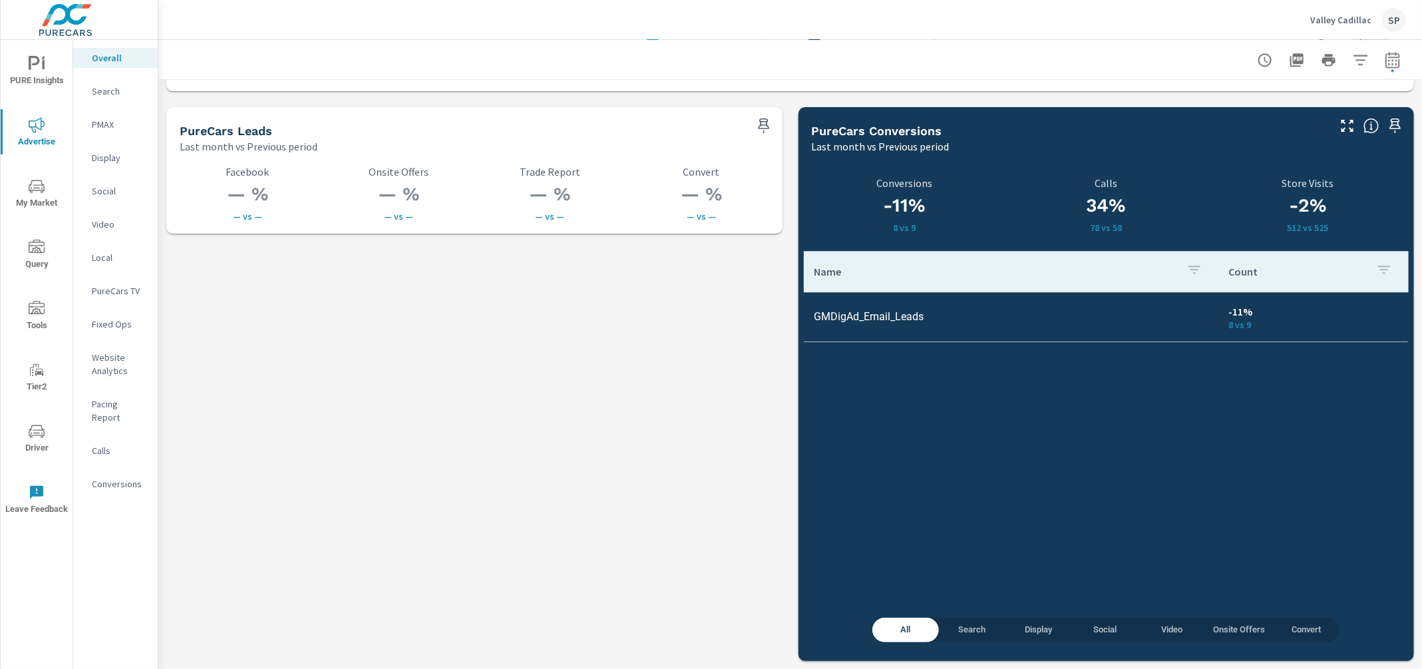 The width and height of the screenshot is (1422, 669). What do you see at coordinates (1313, 312) in the screenshot?
I see `p: -11%` at bounding box center [1313, 312].